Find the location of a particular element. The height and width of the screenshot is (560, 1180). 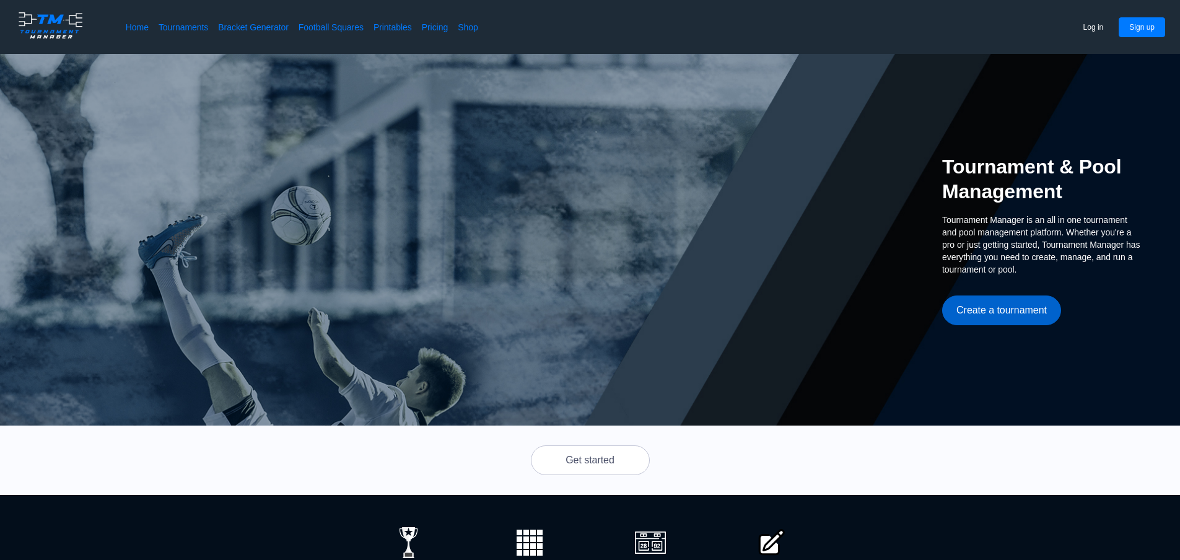

button: Sign up is located at coordinates (1141, 27).